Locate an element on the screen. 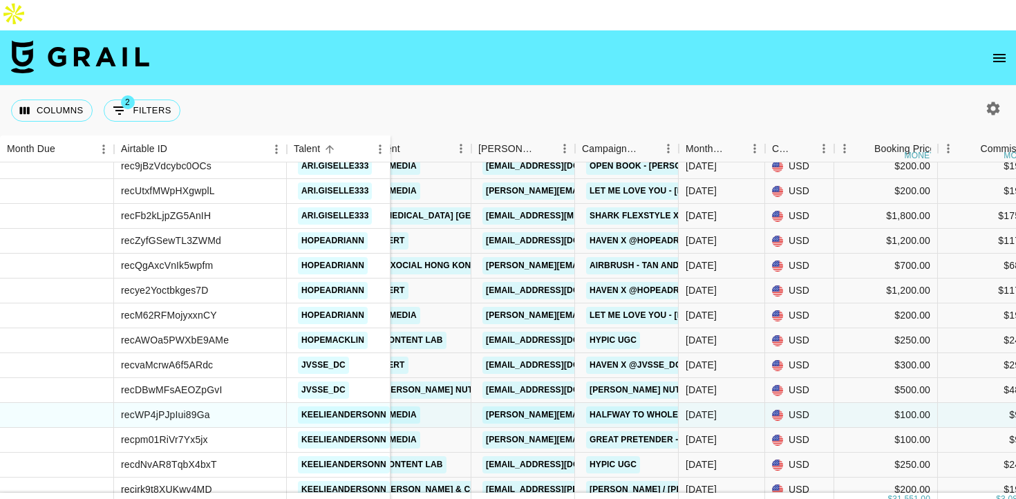 This screenshot has height=499, width=1016. div: recM62RFMojyxxnCY is located at coordinates (169, 315).